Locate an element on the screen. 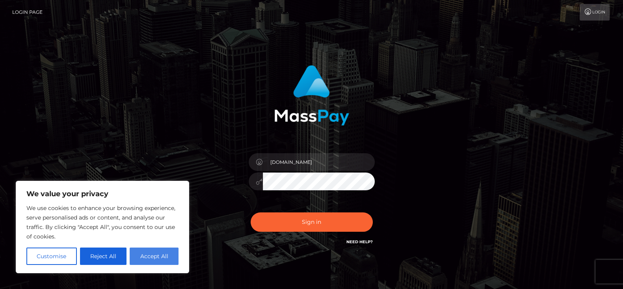 The image size is (623, 289). img: MassPay Login is located at coordinates (312, 95).